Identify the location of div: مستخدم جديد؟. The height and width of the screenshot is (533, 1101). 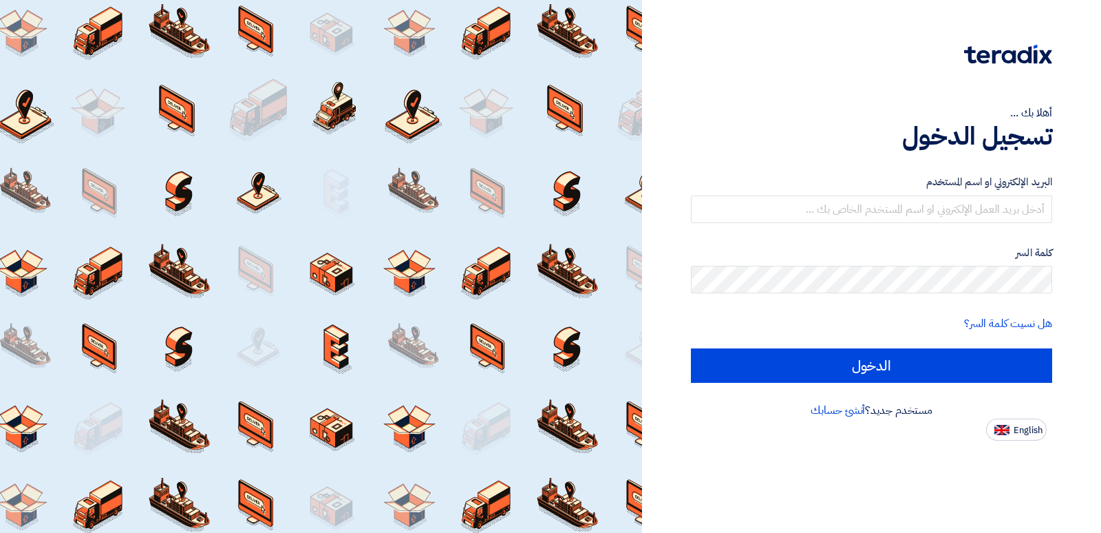
(871, 410).